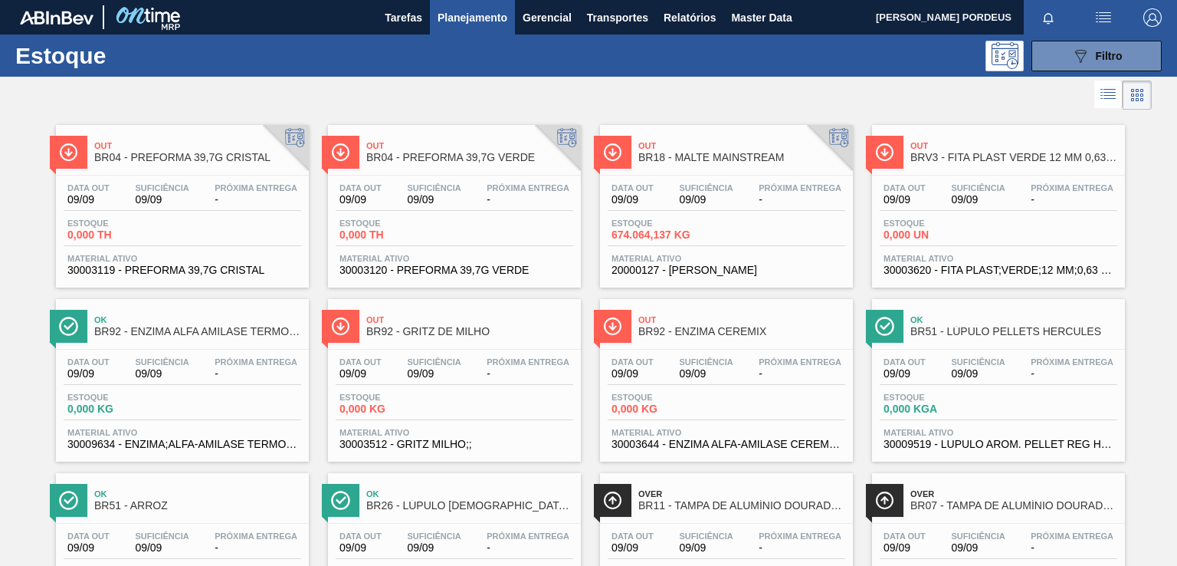 This screenshot has height=566, width=1177. What do you see at coordinates (198, 157) in the screenshot?
I see `span: BR04 - PREFORMA 39,7G CRISTAL` at bounding box center [198, 157].